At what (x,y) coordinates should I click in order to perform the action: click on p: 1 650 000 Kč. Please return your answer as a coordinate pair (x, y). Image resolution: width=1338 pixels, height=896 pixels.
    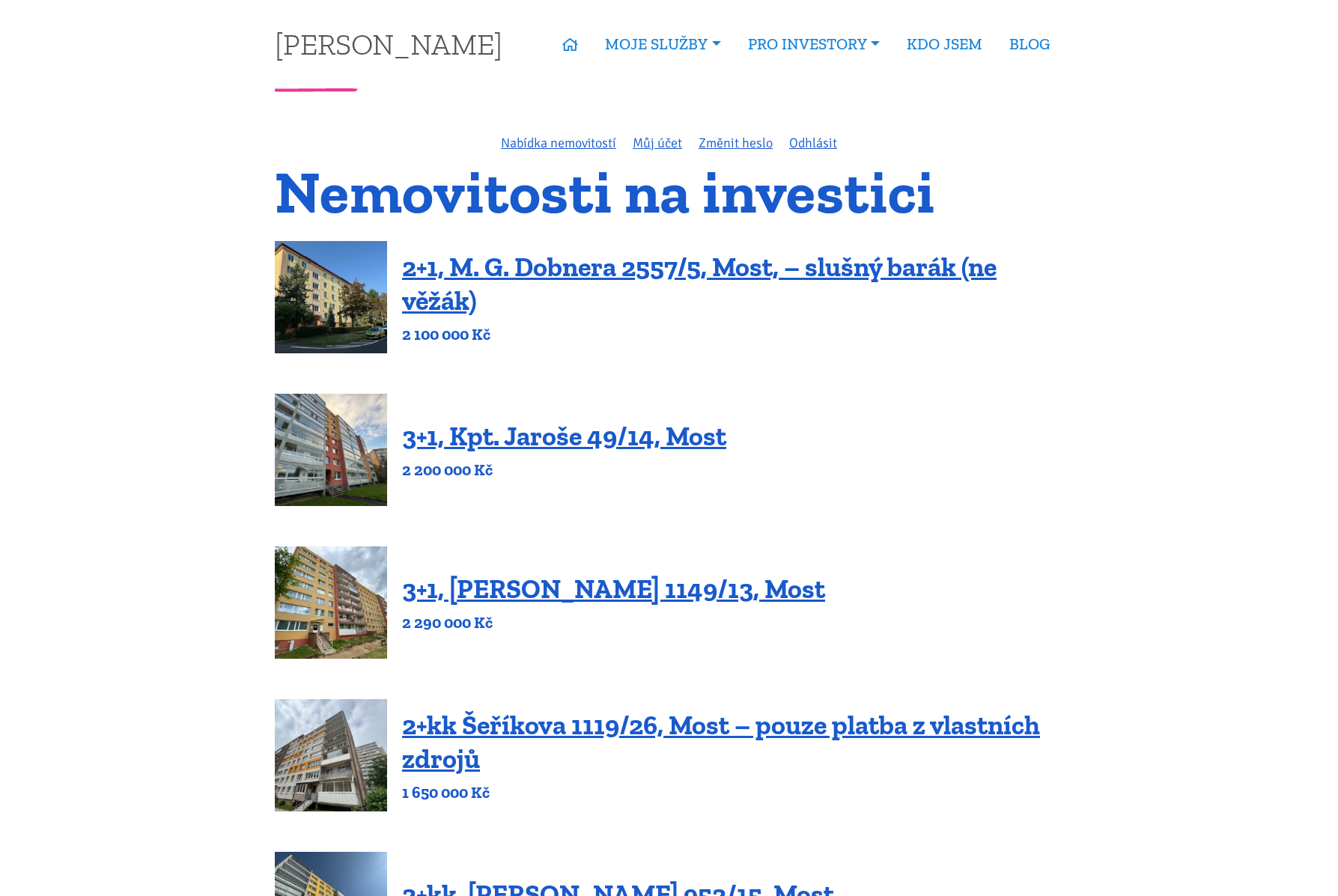
    Looking at the image, I should click on (732, 793).